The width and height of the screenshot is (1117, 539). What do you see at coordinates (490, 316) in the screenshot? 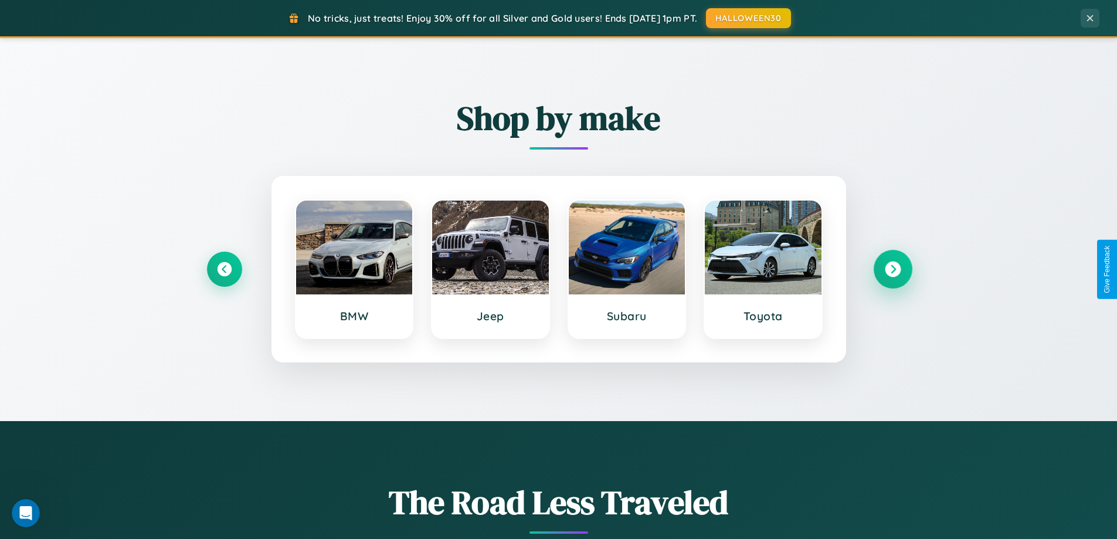
I see `h3: Jeep` at bounding box center [490, 316].